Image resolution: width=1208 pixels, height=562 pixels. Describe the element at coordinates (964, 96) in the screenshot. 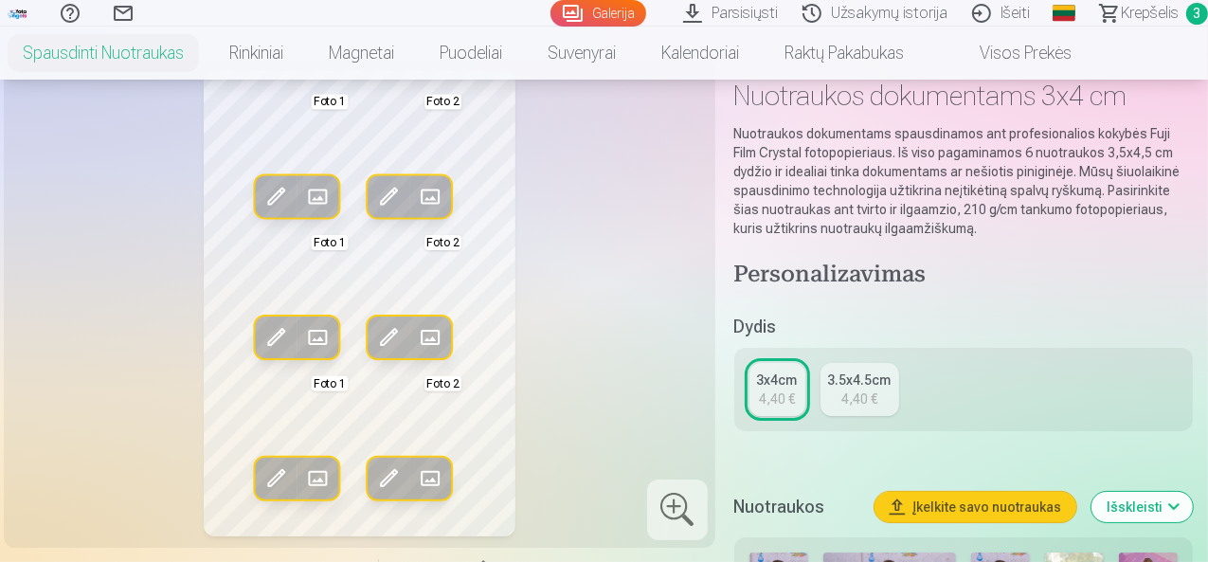

I see `h1: Nuotraukos dokumentams 3x4 cm` at that location.